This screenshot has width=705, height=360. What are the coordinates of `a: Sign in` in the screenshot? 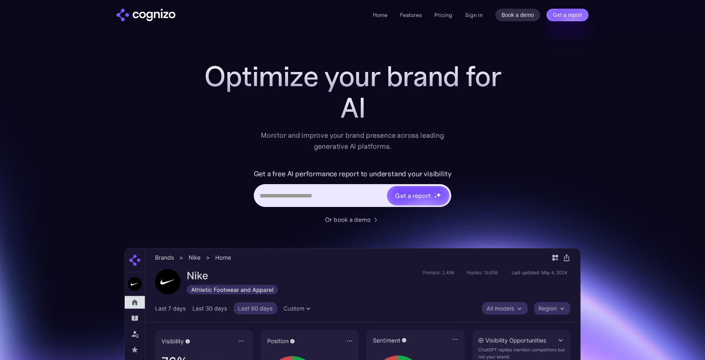 It's located at (474, 15).